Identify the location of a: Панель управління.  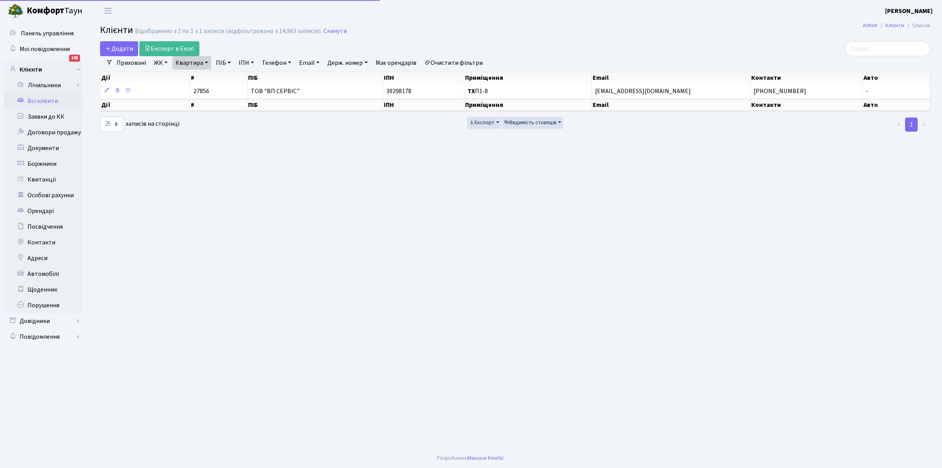
(43, 33).